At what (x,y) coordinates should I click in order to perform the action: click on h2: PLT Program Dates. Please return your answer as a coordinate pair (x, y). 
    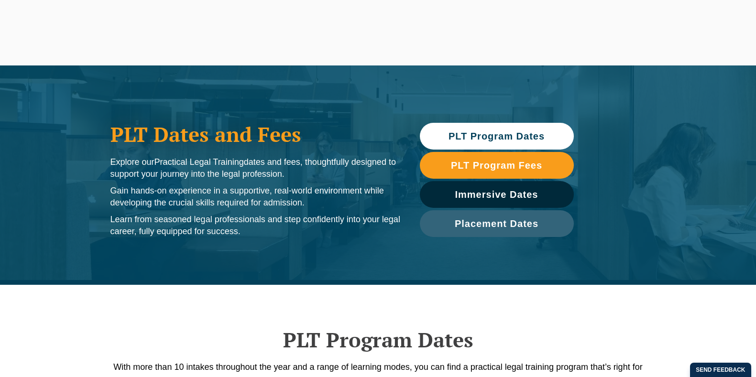
    Looking at the image, I should click on (378, 340).